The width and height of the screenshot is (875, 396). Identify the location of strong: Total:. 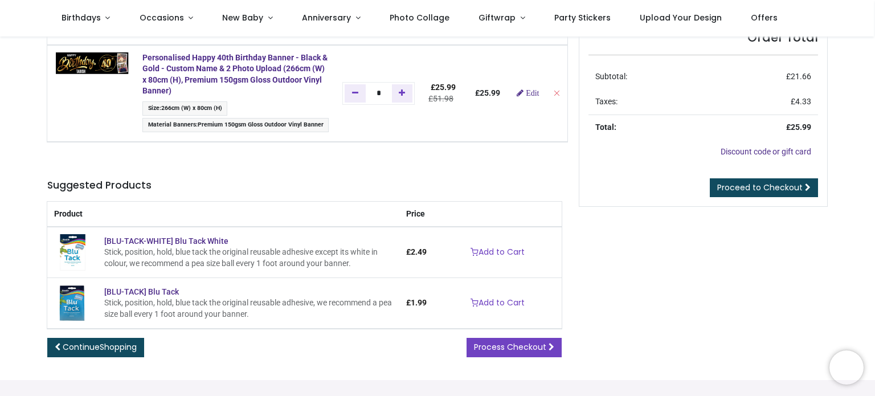
(605, 127).